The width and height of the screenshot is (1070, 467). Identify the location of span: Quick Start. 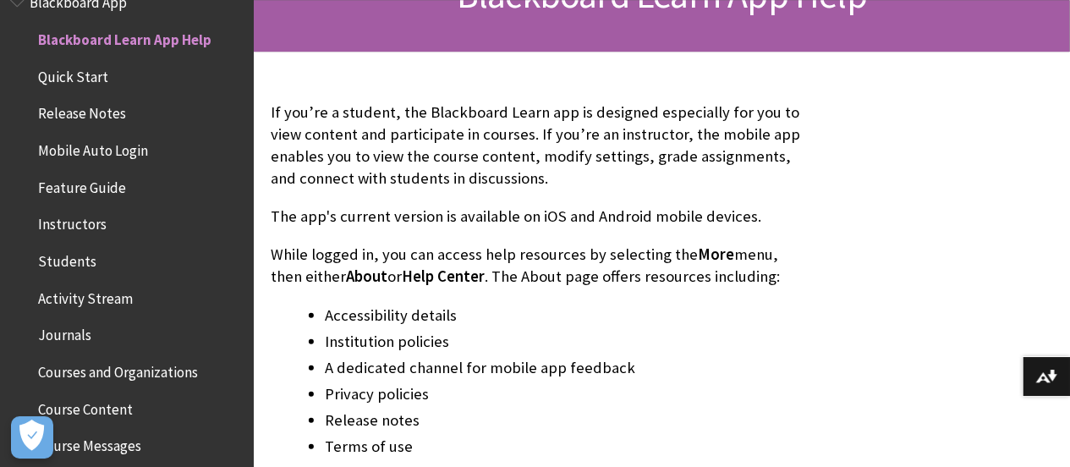
(73, 74).